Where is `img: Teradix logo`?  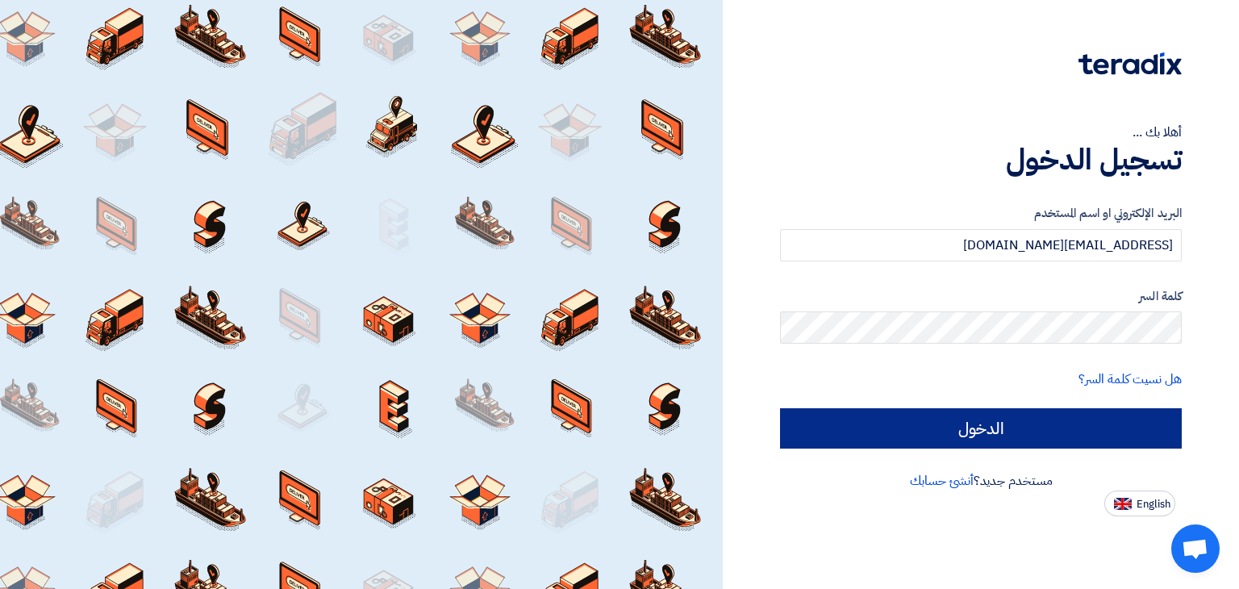
img: Teradix logo is located at coordinates (1130, 64).